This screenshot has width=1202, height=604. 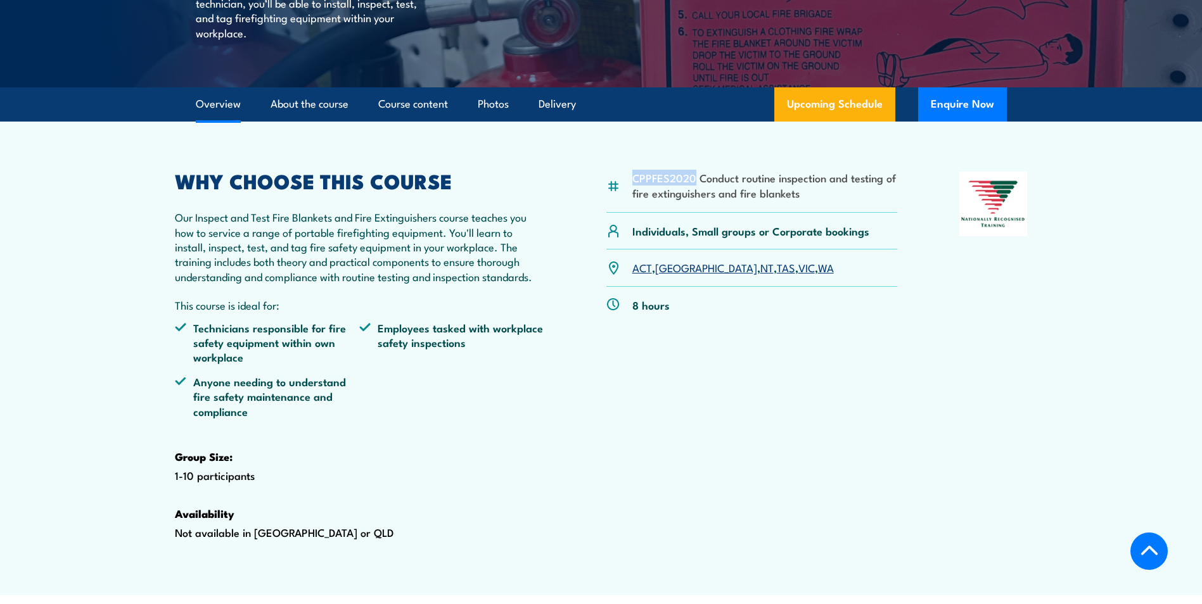 I want to click on li: CPPFES2020 Conduct routine inspection and testing of fire extinguishers and fire blankets, so click(x=765, y=185).